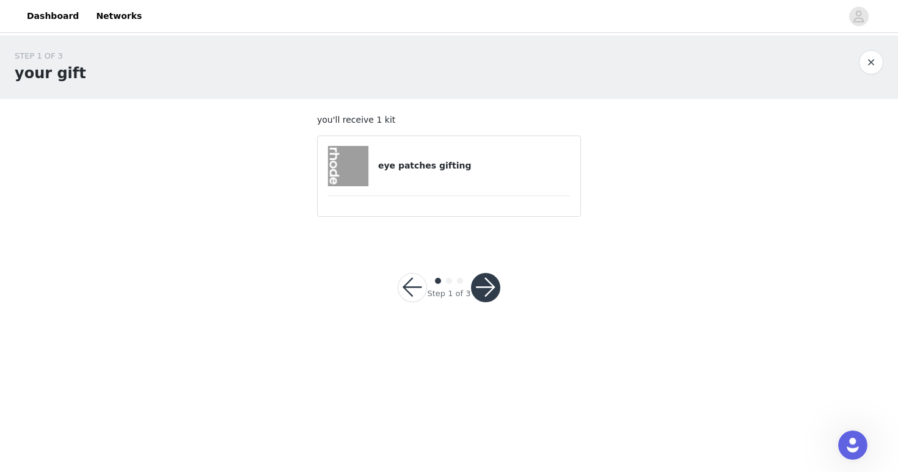  Describe the element at coordinates (348, 166) in the screenshot. I see `img: eye patches gifting` at that location.